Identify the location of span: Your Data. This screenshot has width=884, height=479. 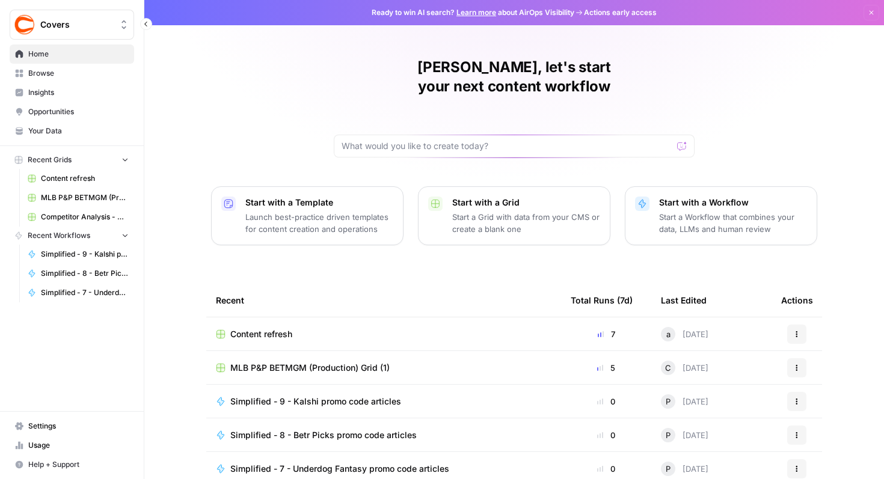
(78, 131).